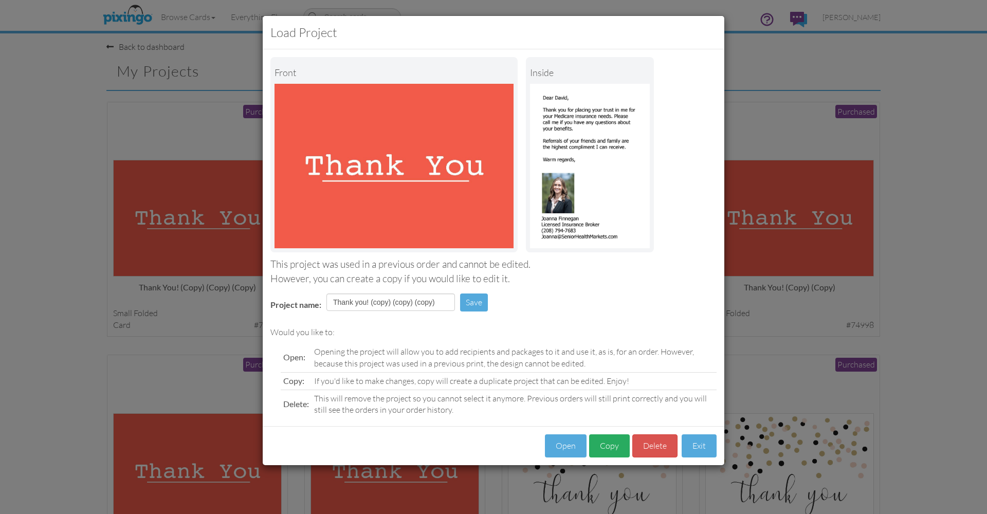 The width and height of the screenshot is (987, 514). Describe the element at coordinates (590, 72) in the screenshot. I see `div: inside` at that location.